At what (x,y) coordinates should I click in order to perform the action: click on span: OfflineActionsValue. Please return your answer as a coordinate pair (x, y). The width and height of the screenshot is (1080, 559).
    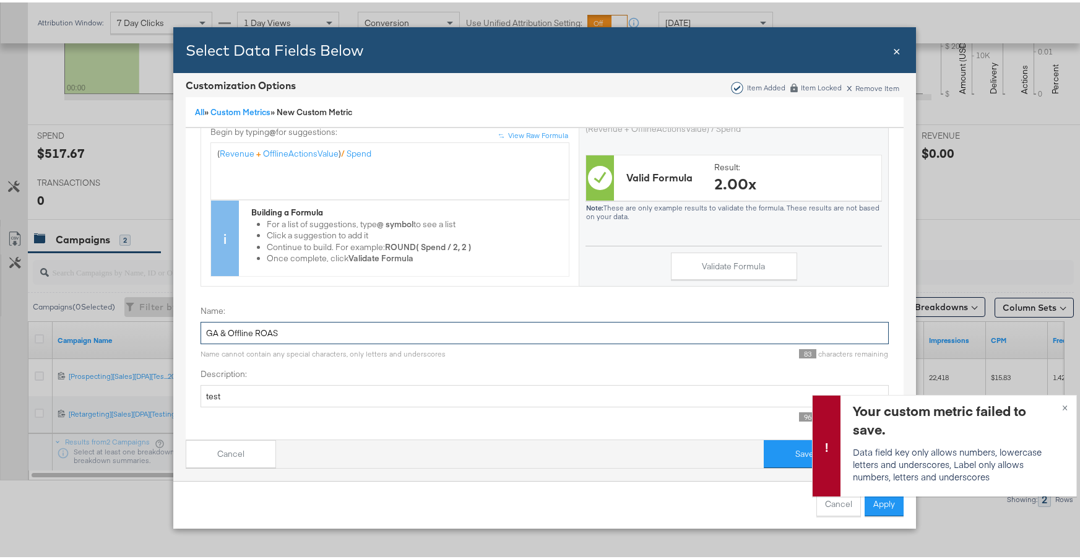
    Looking at the image, I should click on (301, 151).